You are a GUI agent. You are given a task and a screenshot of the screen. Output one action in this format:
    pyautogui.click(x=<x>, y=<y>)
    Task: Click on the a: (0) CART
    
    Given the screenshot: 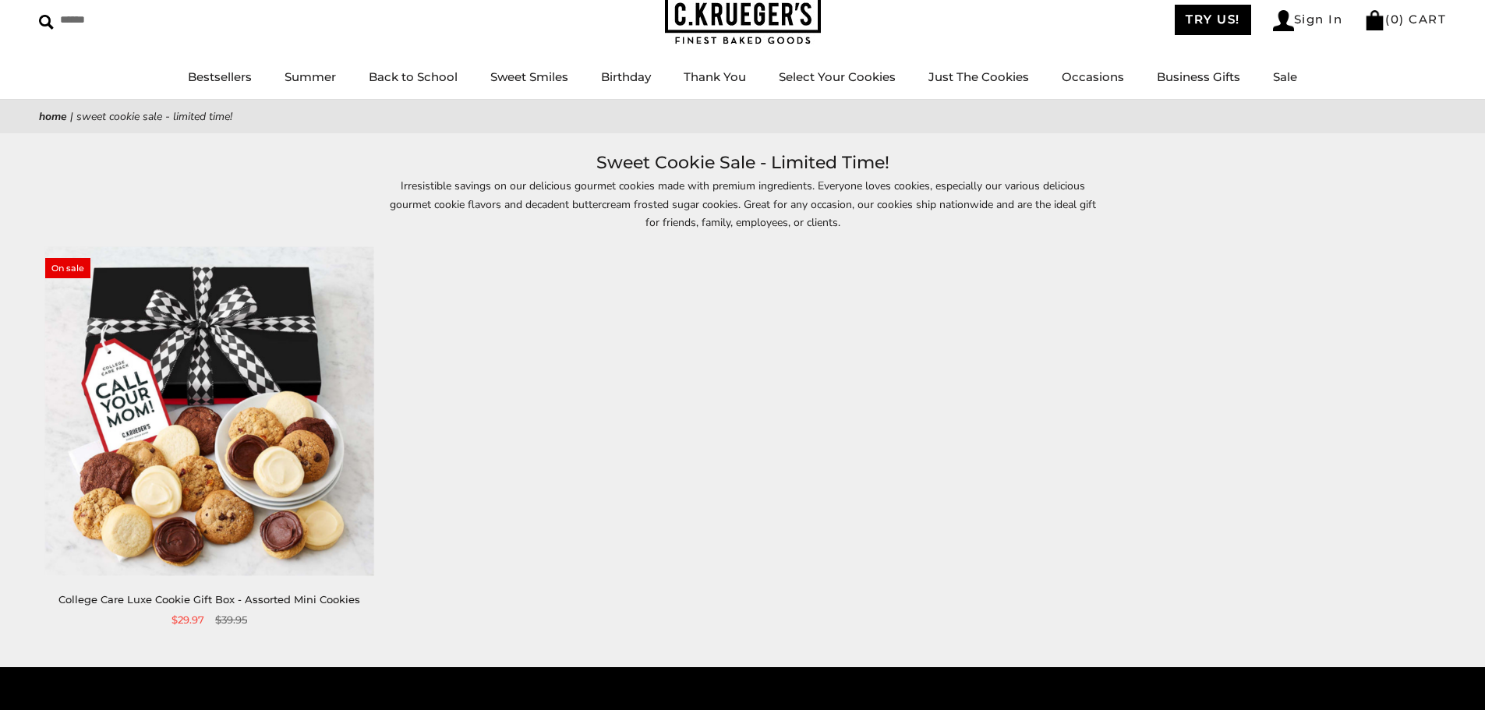 What is the action you would take?
    pyautogui.click(x=1404, y=19)
    